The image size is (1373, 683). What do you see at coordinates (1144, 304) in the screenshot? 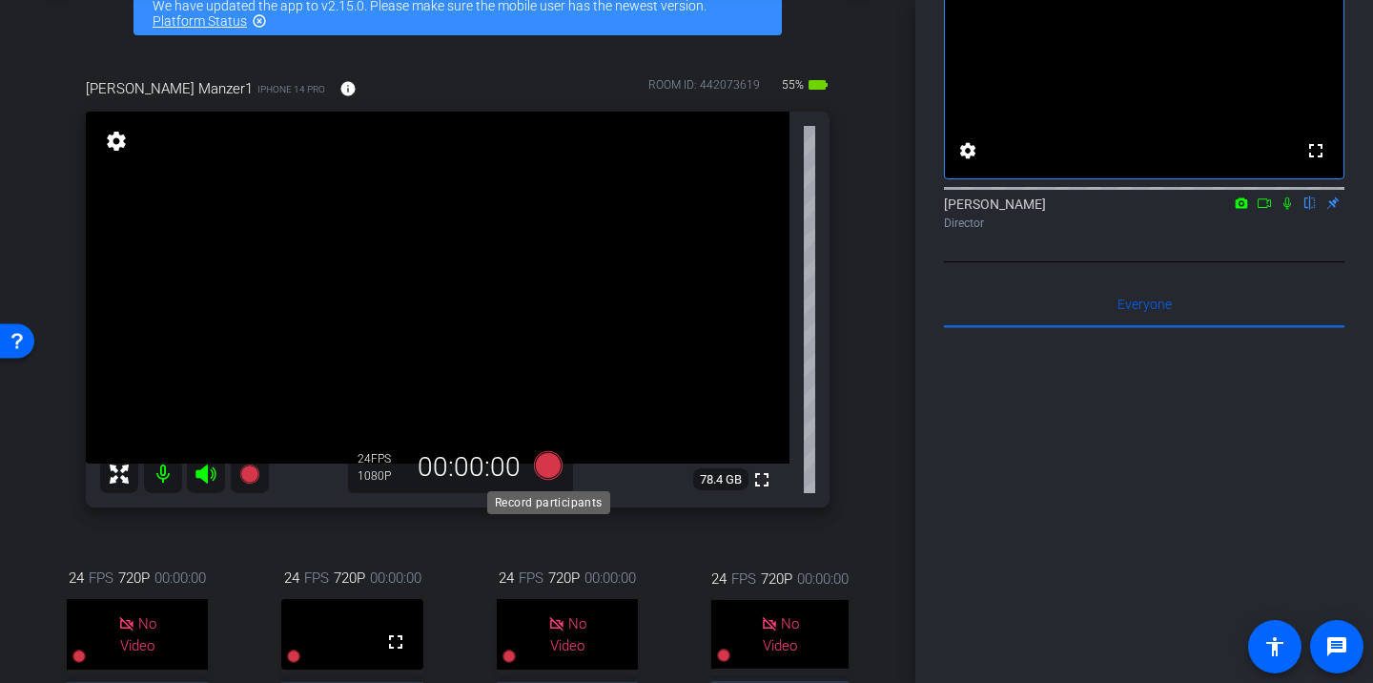
I see `span: Everyone` at bounding box center [1144, 304].